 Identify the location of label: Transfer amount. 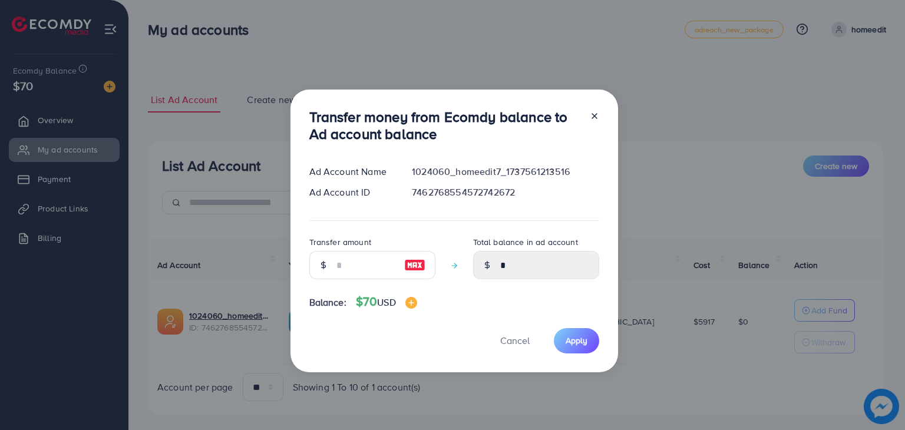
(340, 242).